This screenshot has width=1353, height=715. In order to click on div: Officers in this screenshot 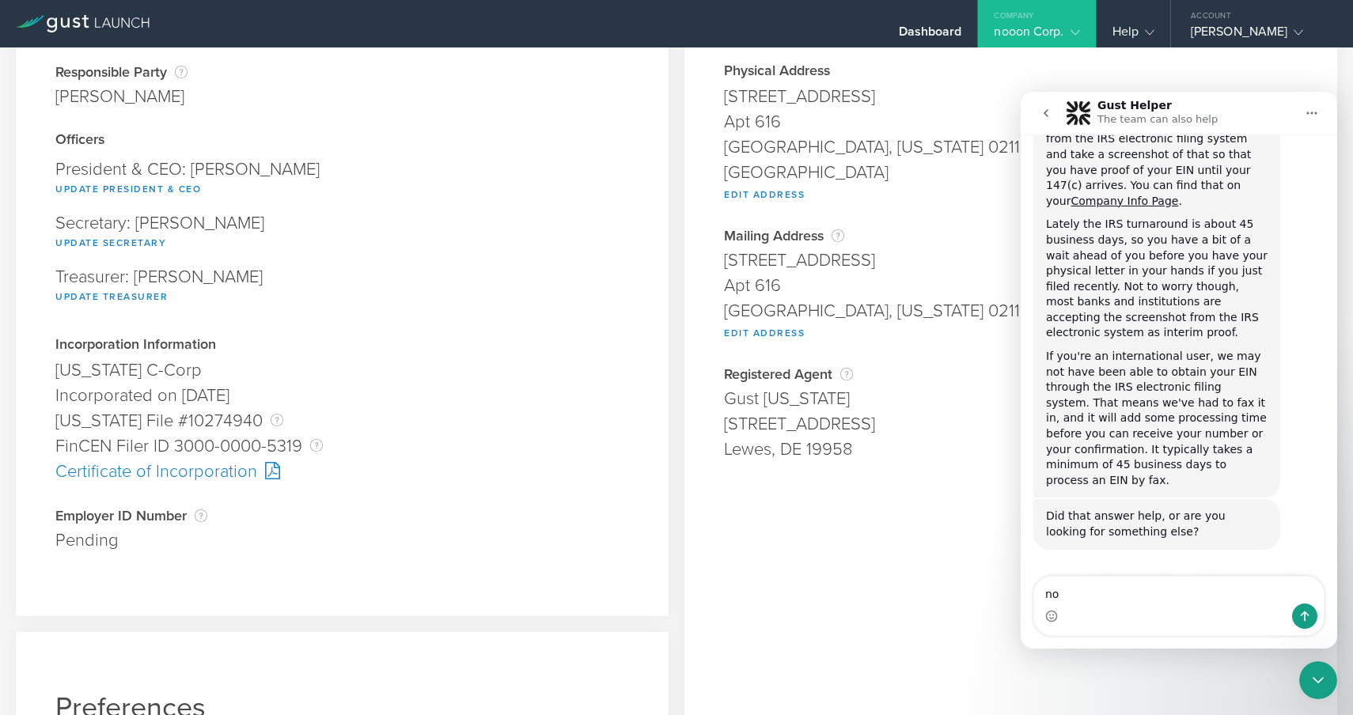, I will do `click(342, 141)`.